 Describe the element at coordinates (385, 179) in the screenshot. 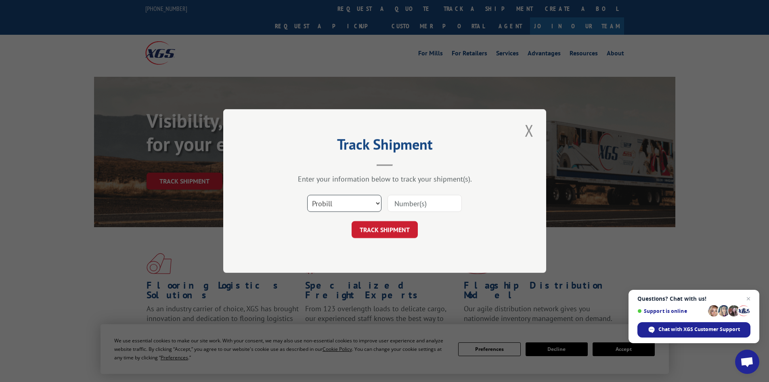

I see `div: Enter your information below to track your shipment(s).` at that location.